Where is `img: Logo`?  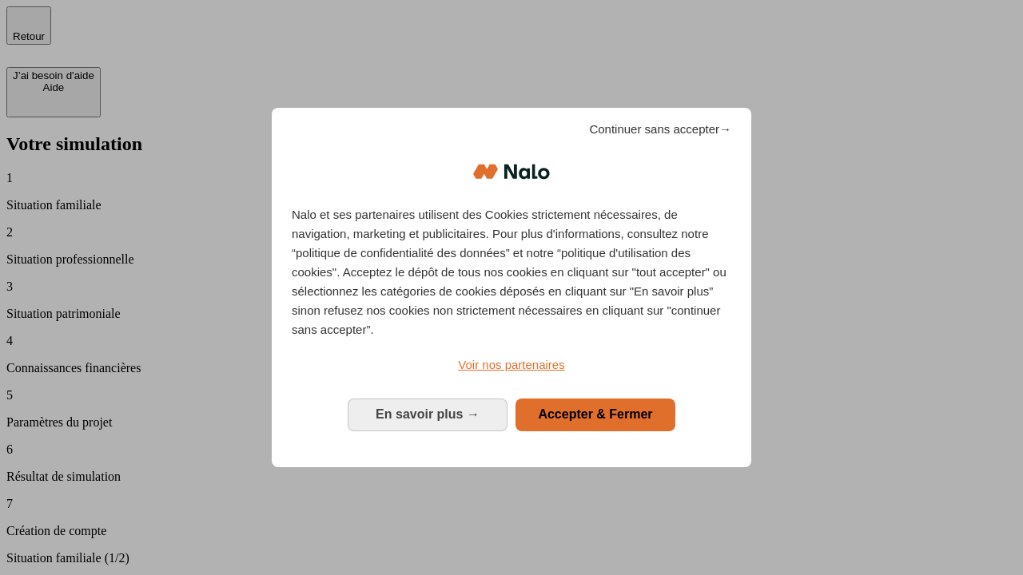 img: Logo is located at coordinates (511, 172).